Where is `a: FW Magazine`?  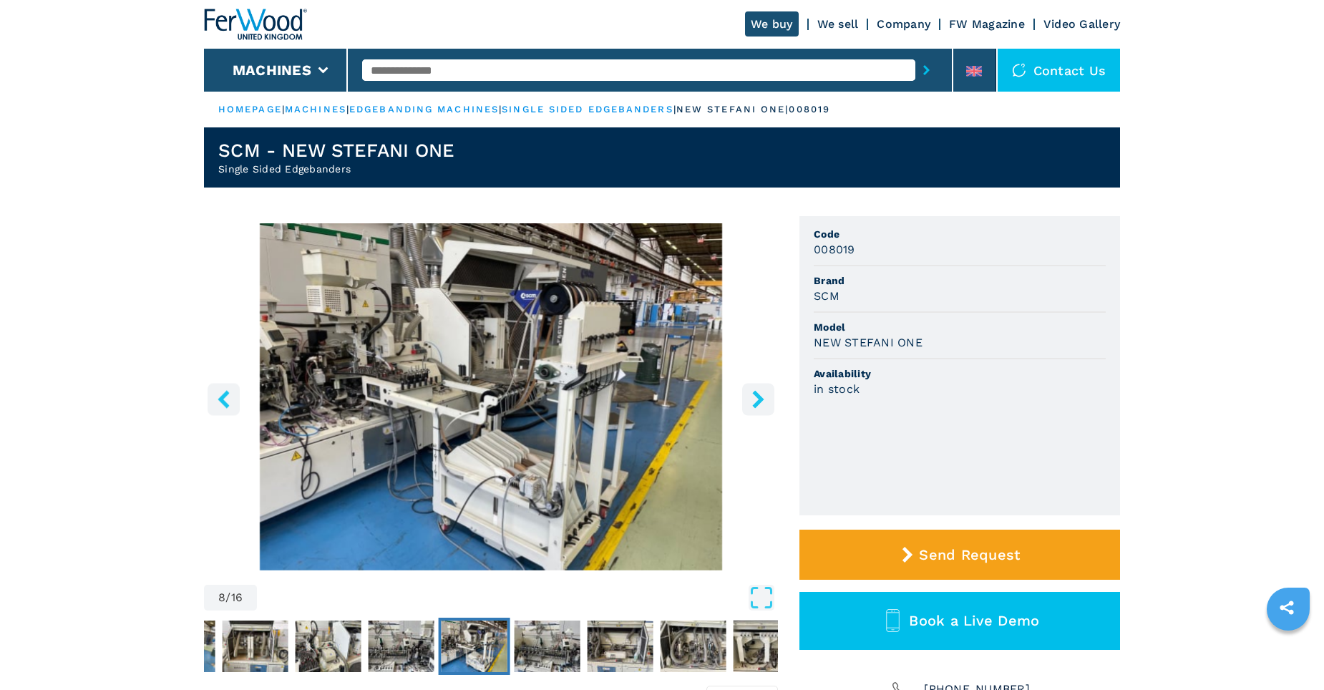
a: FW Magazine is located at coordinates (987, 24).